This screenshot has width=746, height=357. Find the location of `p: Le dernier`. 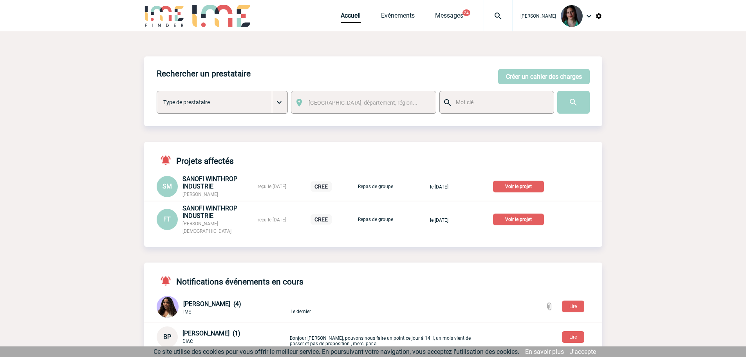

p: Le dernier is located at coordinates (382, 307).